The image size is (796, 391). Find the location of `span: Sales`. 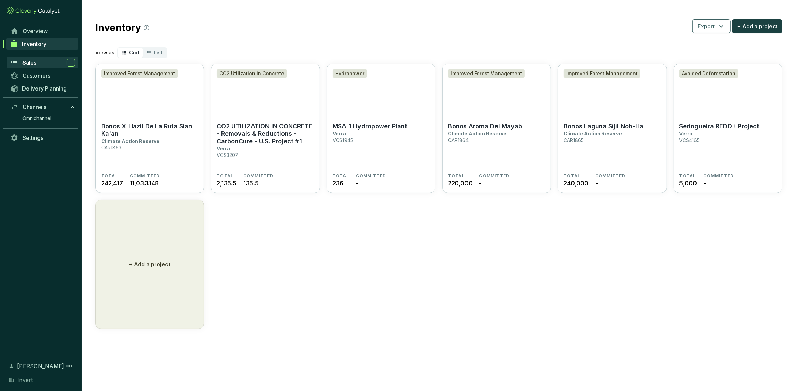

span: Sales is located at coordinates (29, 63).